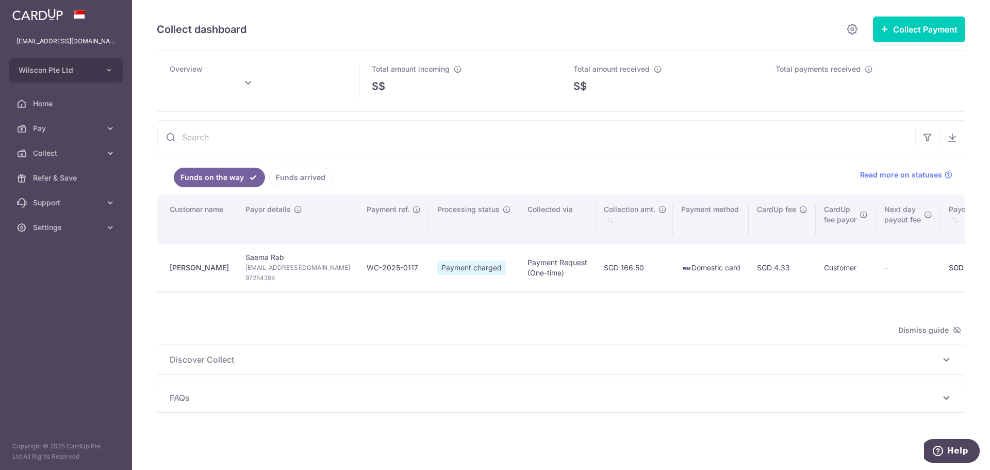 The height and width of the screenshot is (470, 990). I want to click on span: FAQs, so click(555, 398).